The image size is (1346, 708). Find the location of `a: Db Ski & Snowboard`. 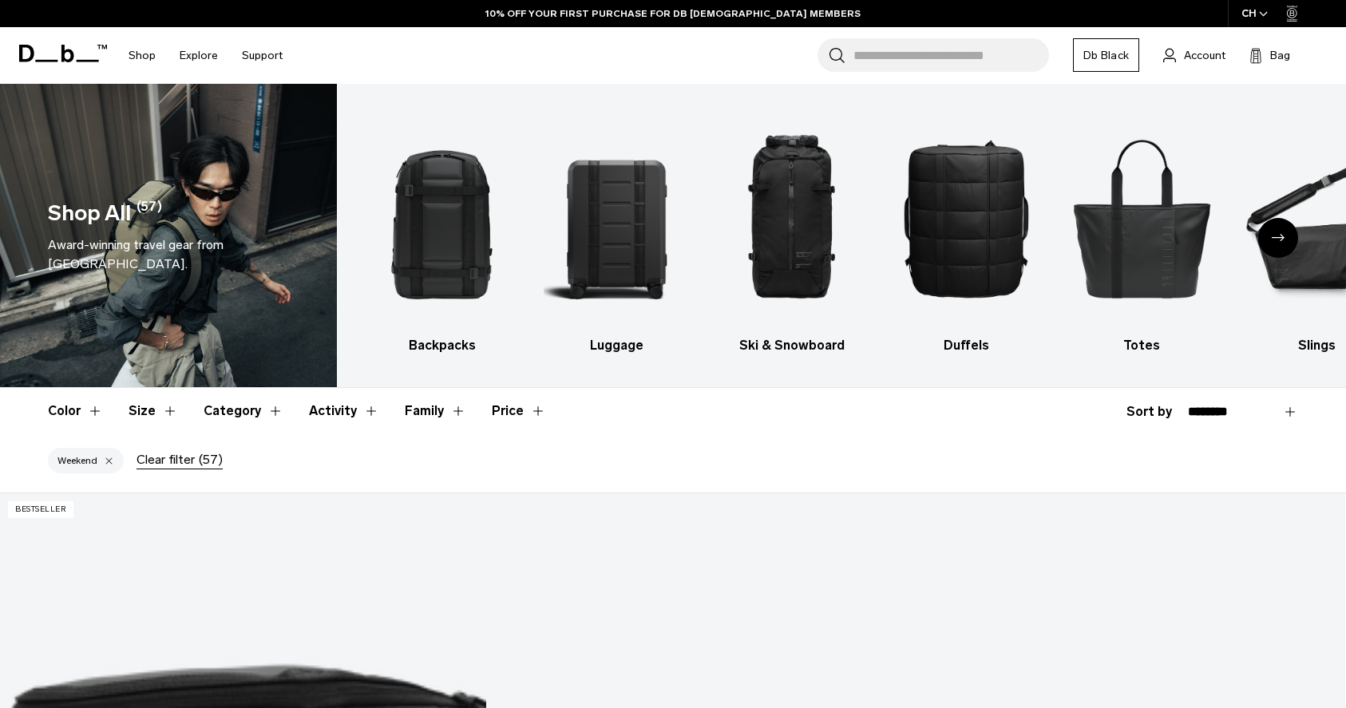

a: Db Ski & Snowboard is located at coordinates (792, 231).